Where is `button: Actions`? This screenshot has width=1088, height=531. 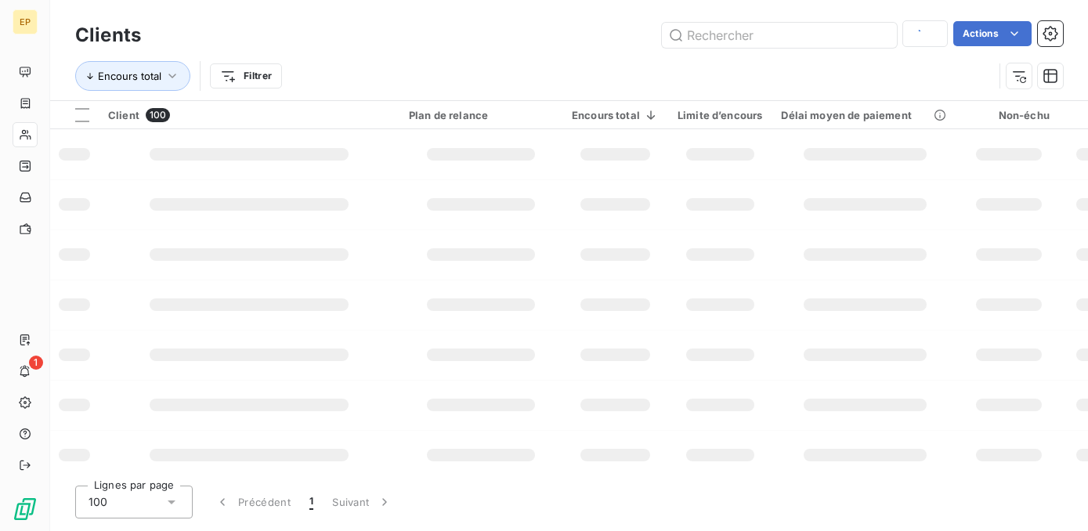 button: Actions is located at coordinates (992, 34).